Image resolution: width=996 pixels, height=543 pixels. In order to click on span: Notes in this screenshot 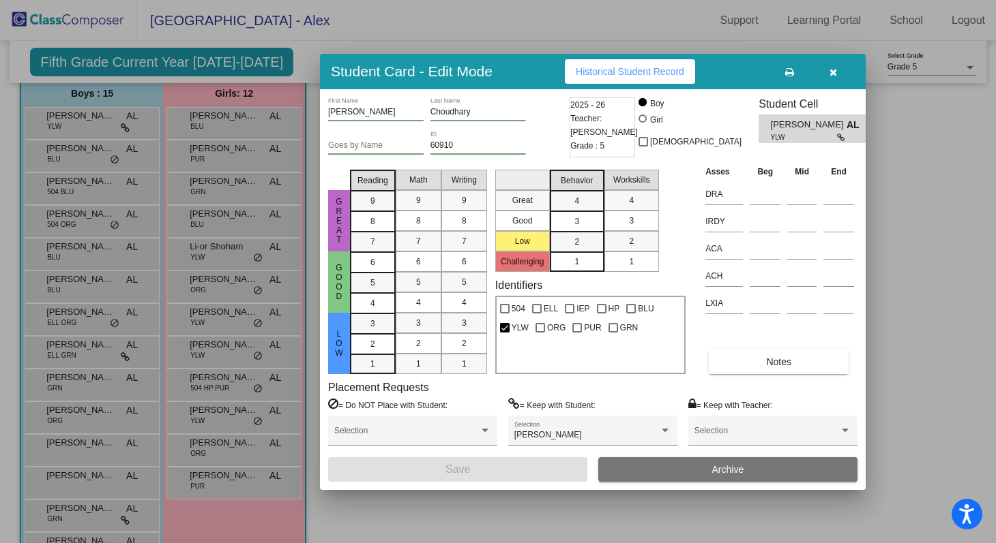, I will do `click(778, 362)`.